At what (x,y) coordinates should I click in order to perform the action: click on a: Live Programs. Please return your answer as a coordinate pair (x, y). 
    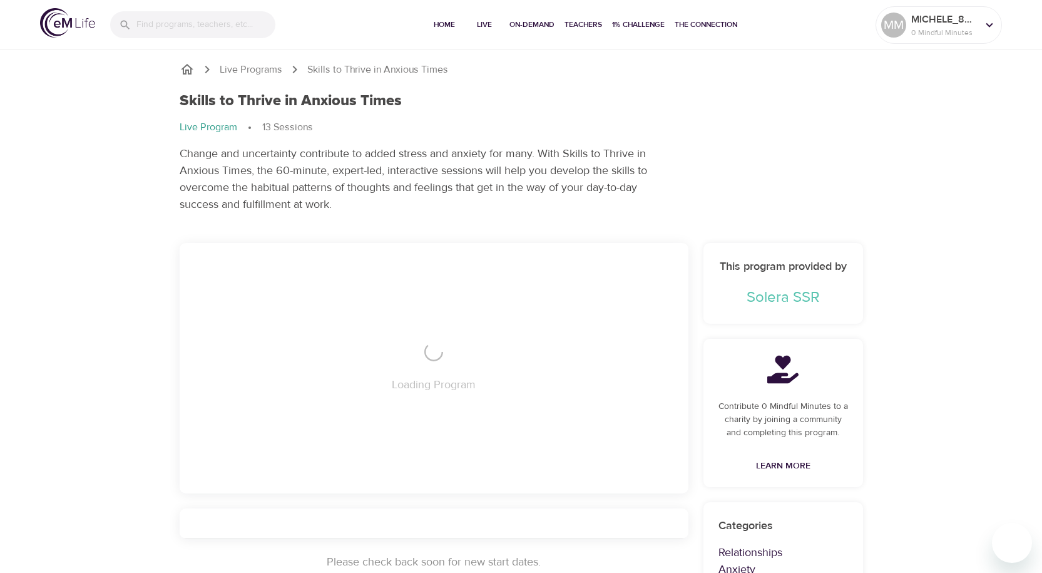
    Looking at the image, I should click on (251, 69).